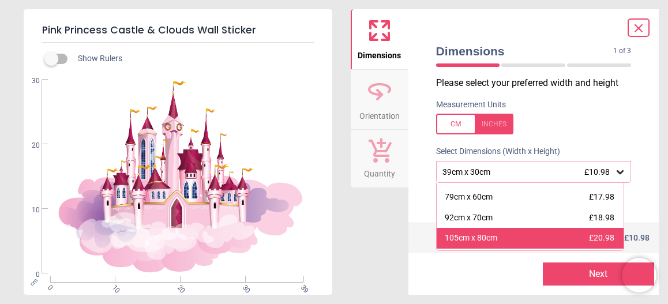 This screenshot has width=668, height=304. I want to click on h5: Pink Princess Castle & Clouds Wall Sticker, so click(178, 31).